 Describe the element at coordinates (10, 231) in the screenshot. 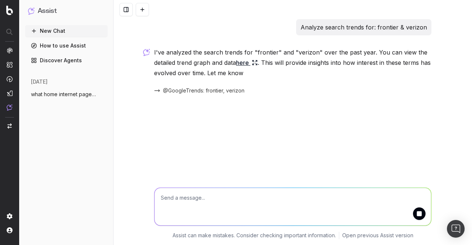

I see `img: My account` at that location.